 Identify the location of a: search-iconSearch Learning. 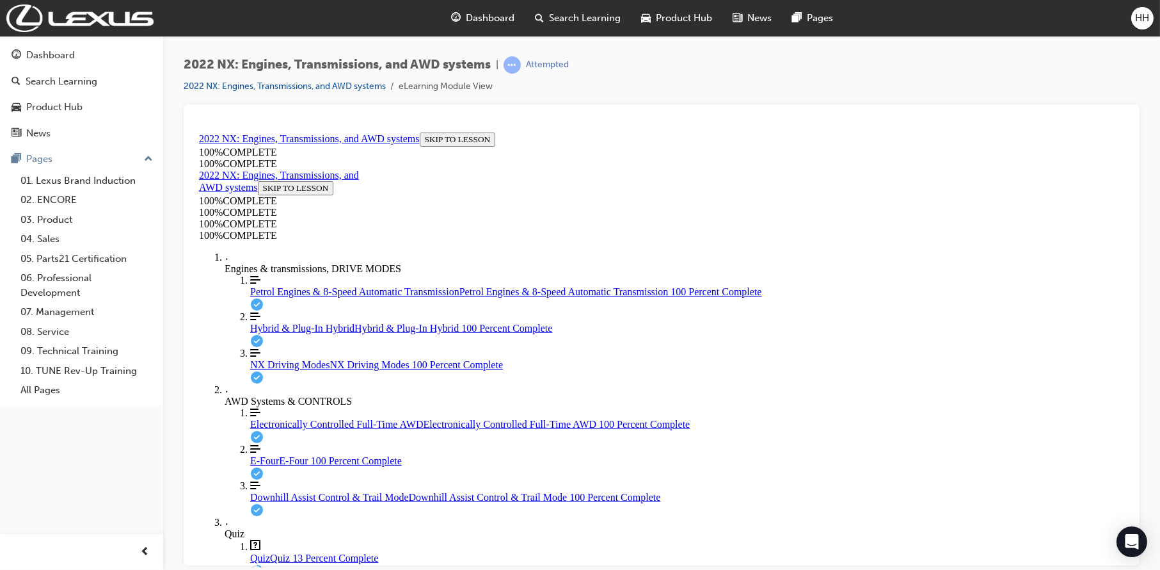
(579, 18).